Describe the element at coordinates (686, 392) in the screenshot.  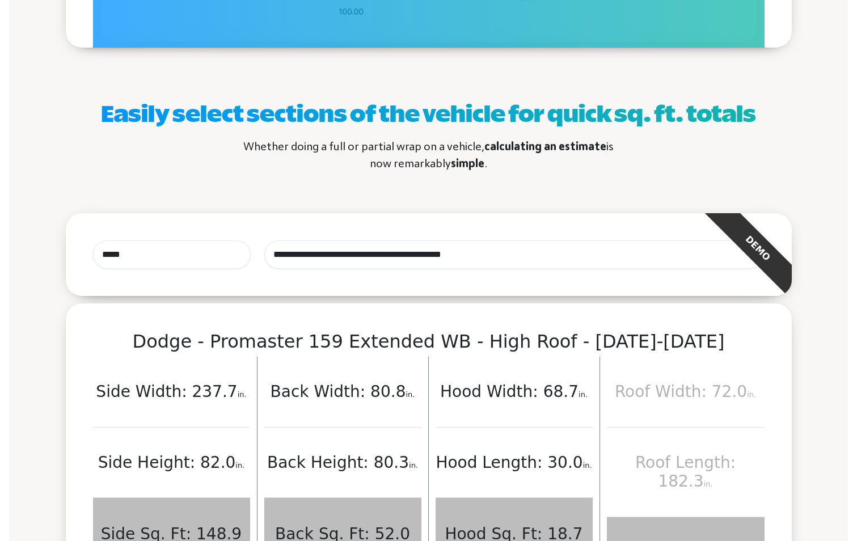
I see `h3: Roof Width: 72.0` at that location.